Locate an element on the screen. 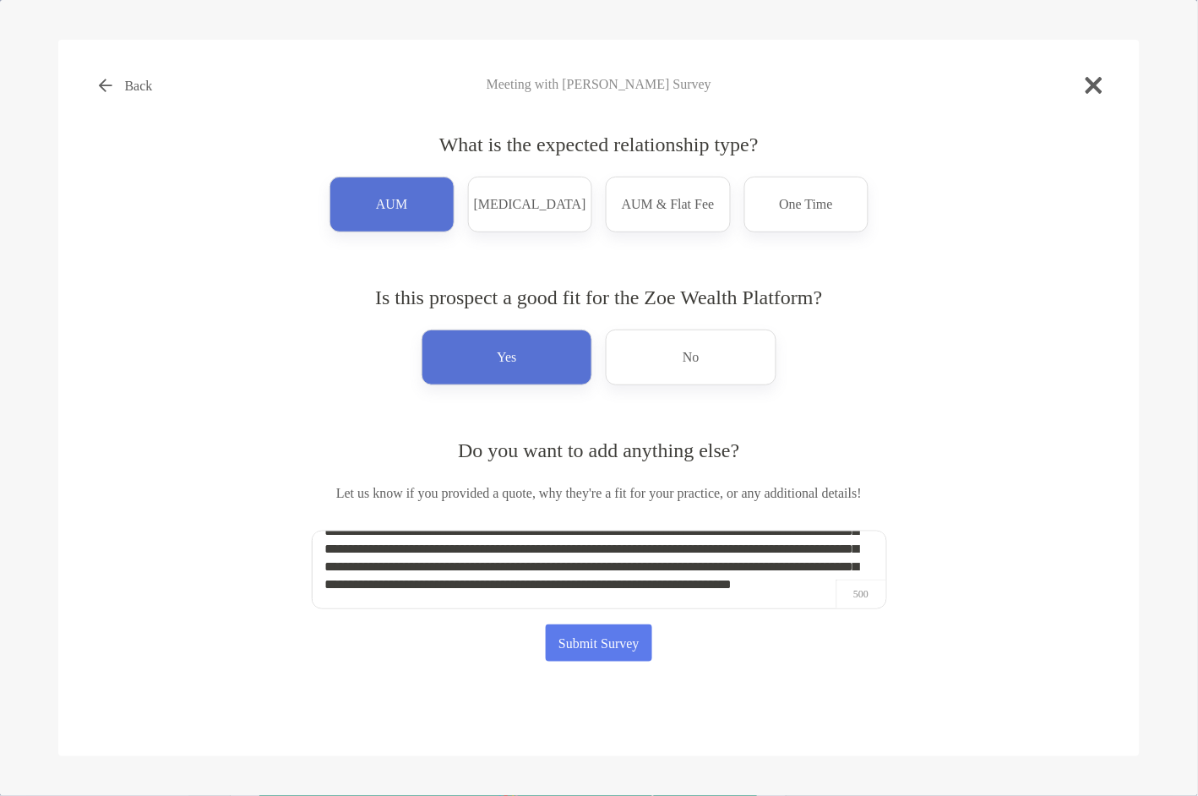 The image size is (1198, 796). p: Let us know if you provided a quote, why they're a fit for your practice, or any additional details! is located at coordinates (599, 493).